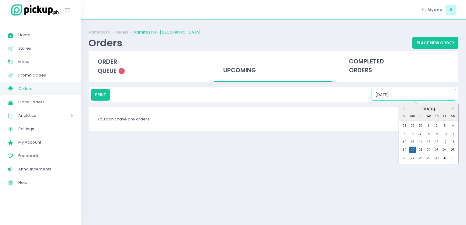 Image resolution: width=466 pixels, height=225 pixels. Describe the element at coordinates (436, 126) in the screenshot. I see `div: day-2` at that location.